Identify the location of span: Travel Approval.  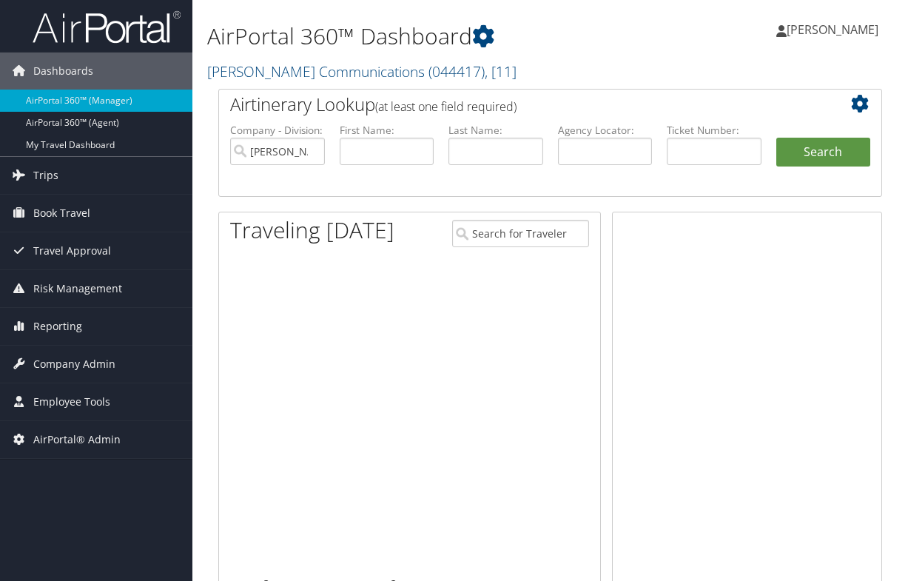
(72, 251).